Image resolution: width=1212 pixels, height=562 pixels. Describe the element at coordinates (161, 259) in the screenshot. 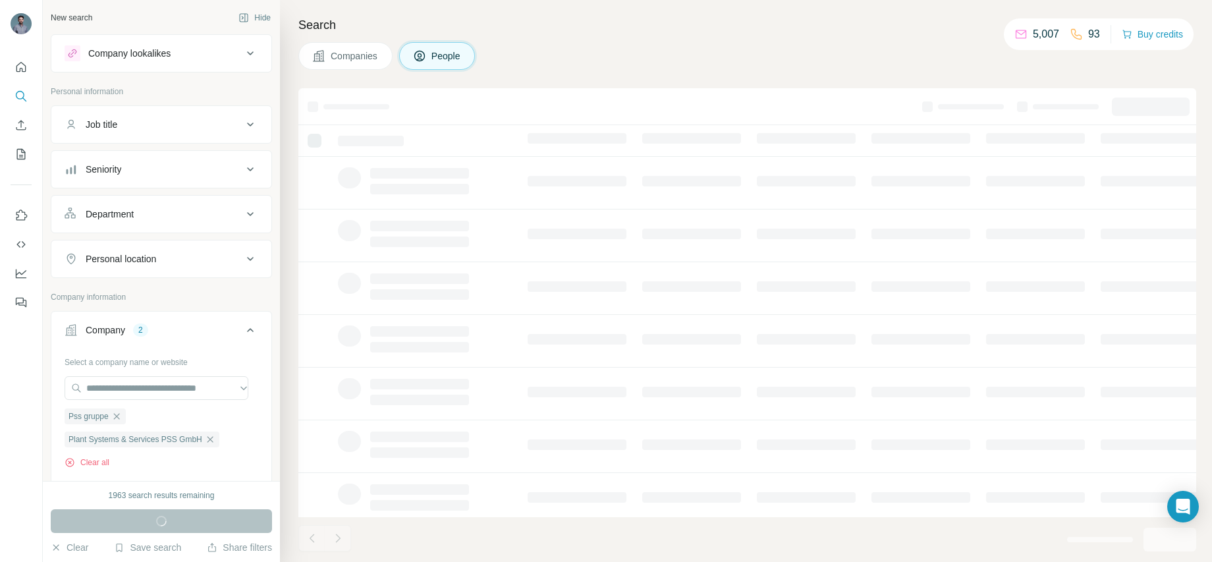

I see `button: Personal location` at that location.